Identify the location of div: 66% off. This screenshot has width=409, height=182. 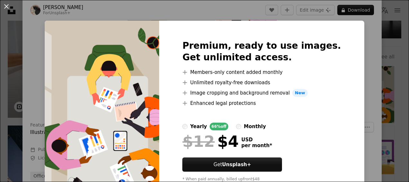
(219, 126).